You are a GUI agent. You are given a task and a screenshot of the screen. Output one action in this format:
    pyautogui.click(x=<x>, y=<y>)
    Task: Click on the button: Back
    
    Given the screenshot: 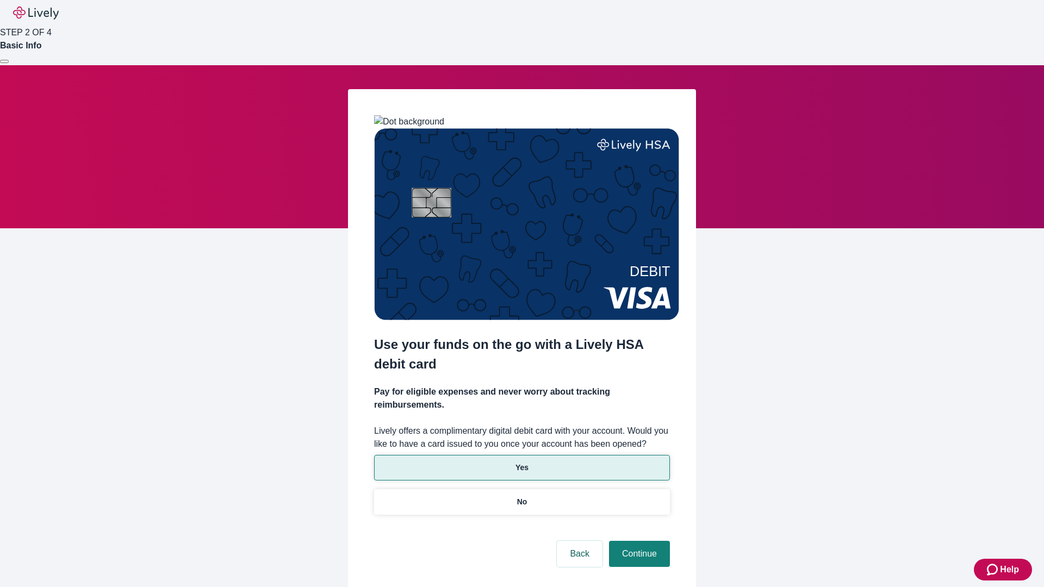 What is the action you would take?
    pyautogui.click(x=580, y=554)
    